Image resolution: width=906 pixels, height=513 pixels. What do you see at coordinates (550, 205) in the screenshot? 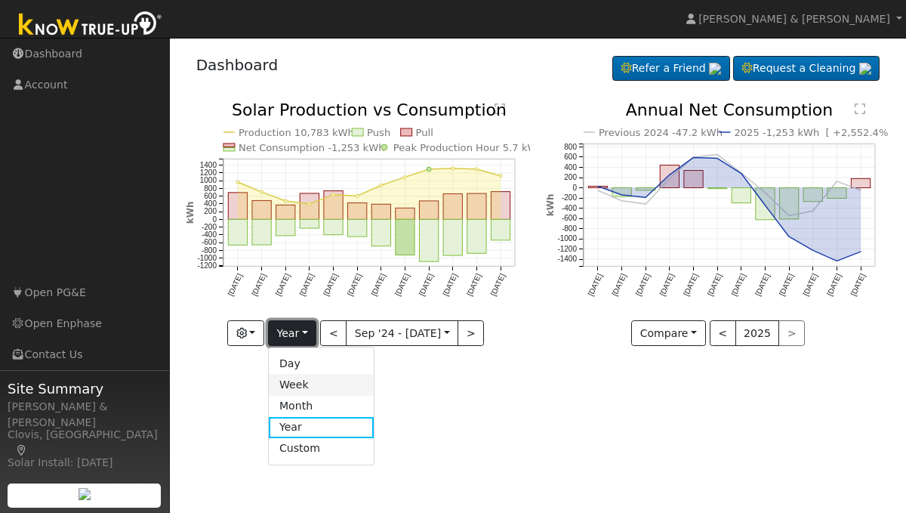
I see `text: kWh` at bounding box center [550, 205].